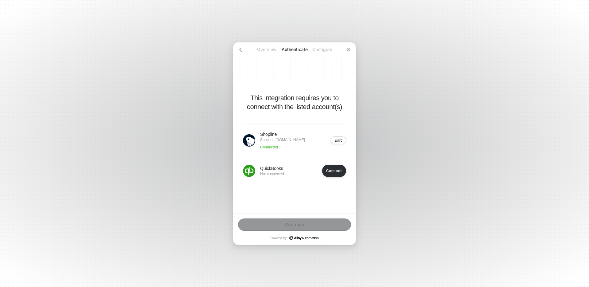  What do you see at coordinates (304, 237) in the screenshot?
I see `span: icon-success` at bounding box center [304, 237].